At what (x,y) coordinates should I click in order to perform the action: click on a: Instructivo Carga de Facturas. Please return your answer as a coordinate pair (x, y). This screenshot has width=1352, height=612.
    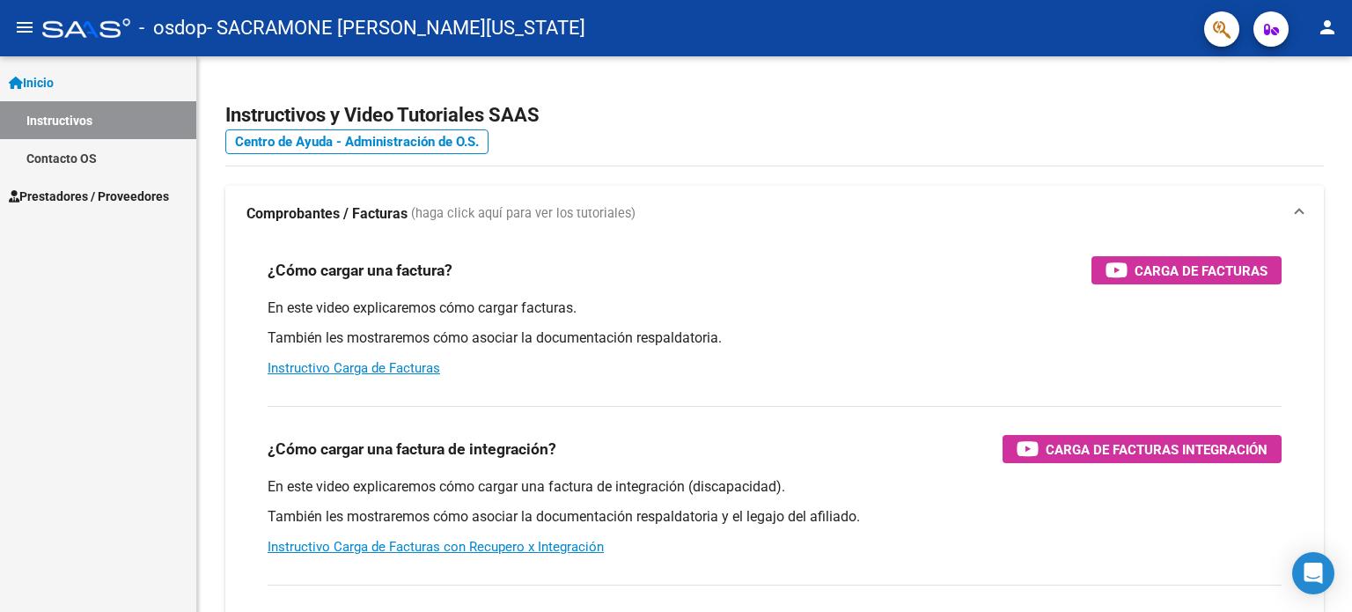
    Looking at the image, I should click on (354, 368).